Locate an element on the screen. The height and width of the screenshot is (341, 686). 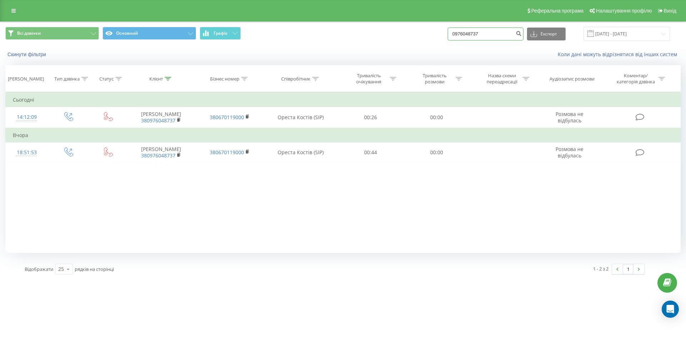
a: Коли дані можуть відрізнятися вiд інших систем is located at coordinates (619, 54).